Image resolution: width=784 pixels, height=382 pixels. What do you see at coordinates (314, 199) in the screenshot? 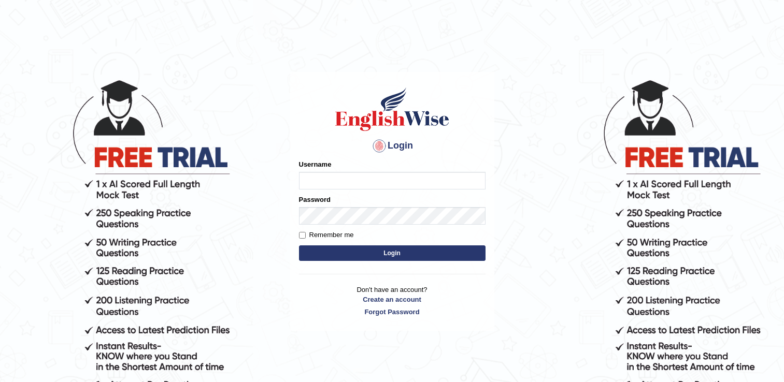
I see `label: Password` at bounding box center [314, 199].